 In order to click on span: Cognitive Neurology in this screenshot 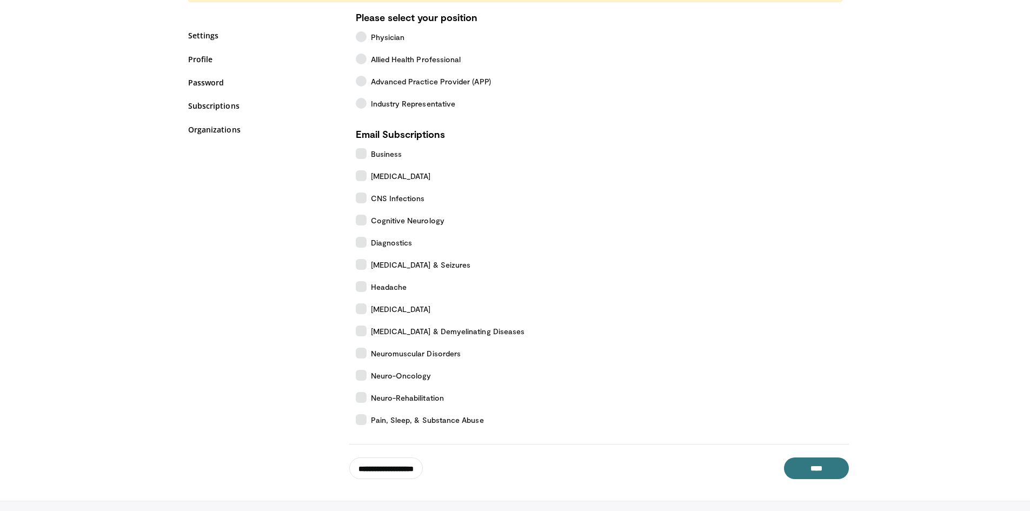, I will do `click(408, 220)`.